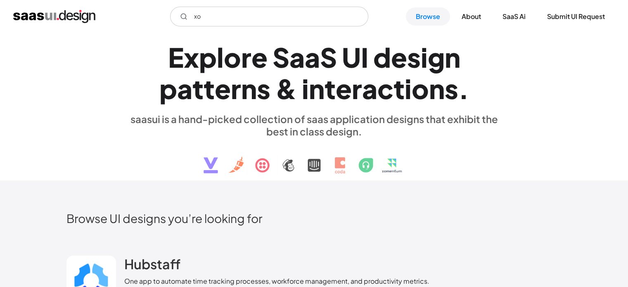 Image resolution: width=628 pixels, height=287 pixels. Describe the element at coordinates (152, 264) in the screenshot. I see `h2: Hubstaff` at that location.